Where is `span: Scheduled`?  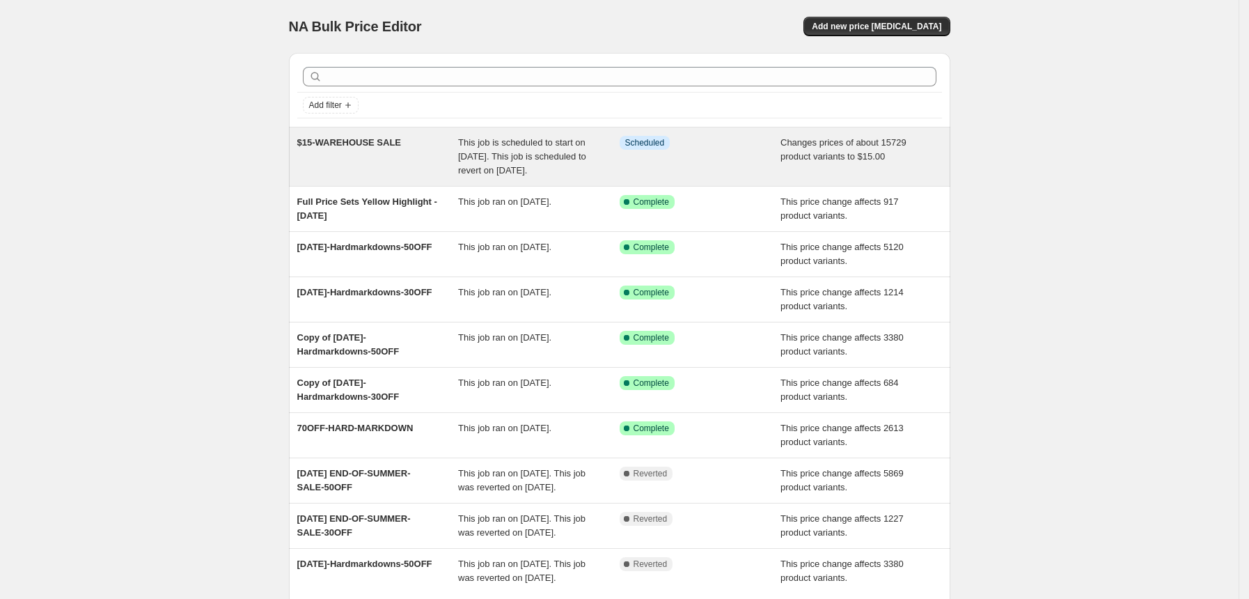 span: Scheduled is located at coordinates (645, 143).